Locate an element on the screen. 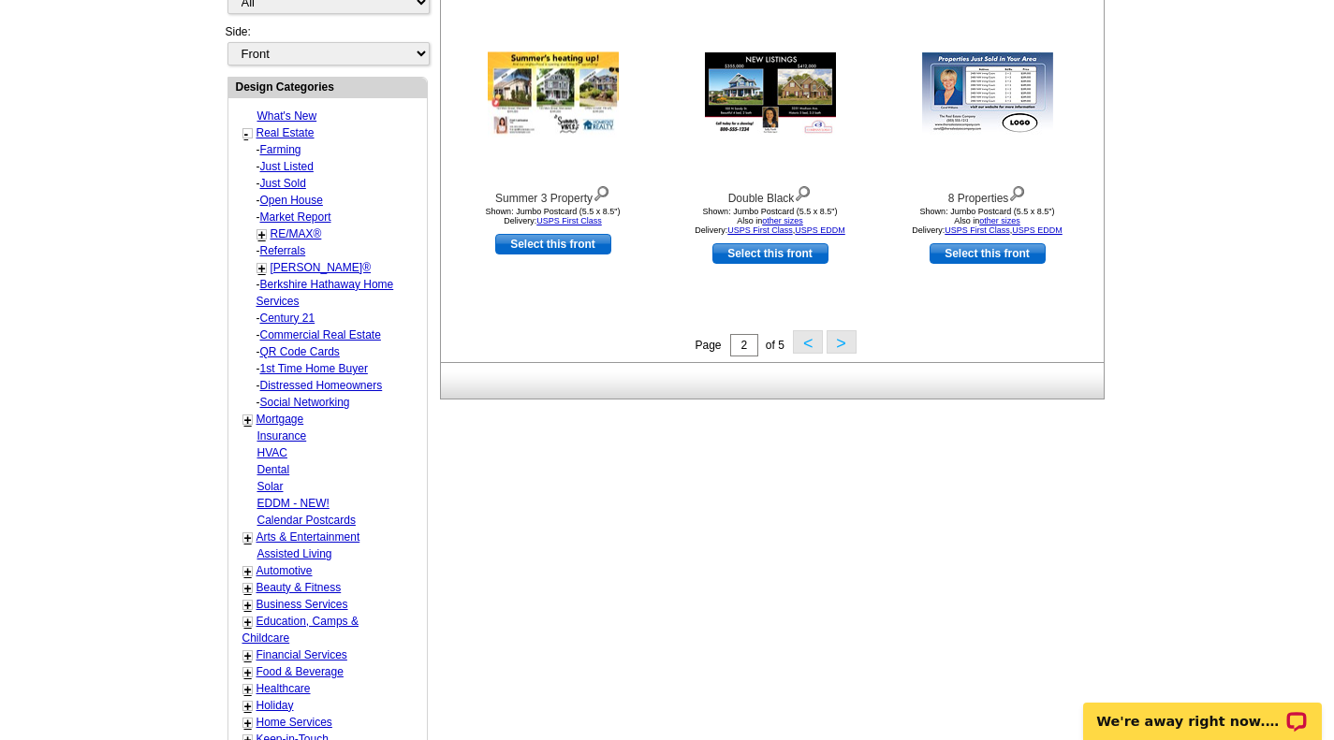  div: Design Categories is located at coordinates (328, 86).